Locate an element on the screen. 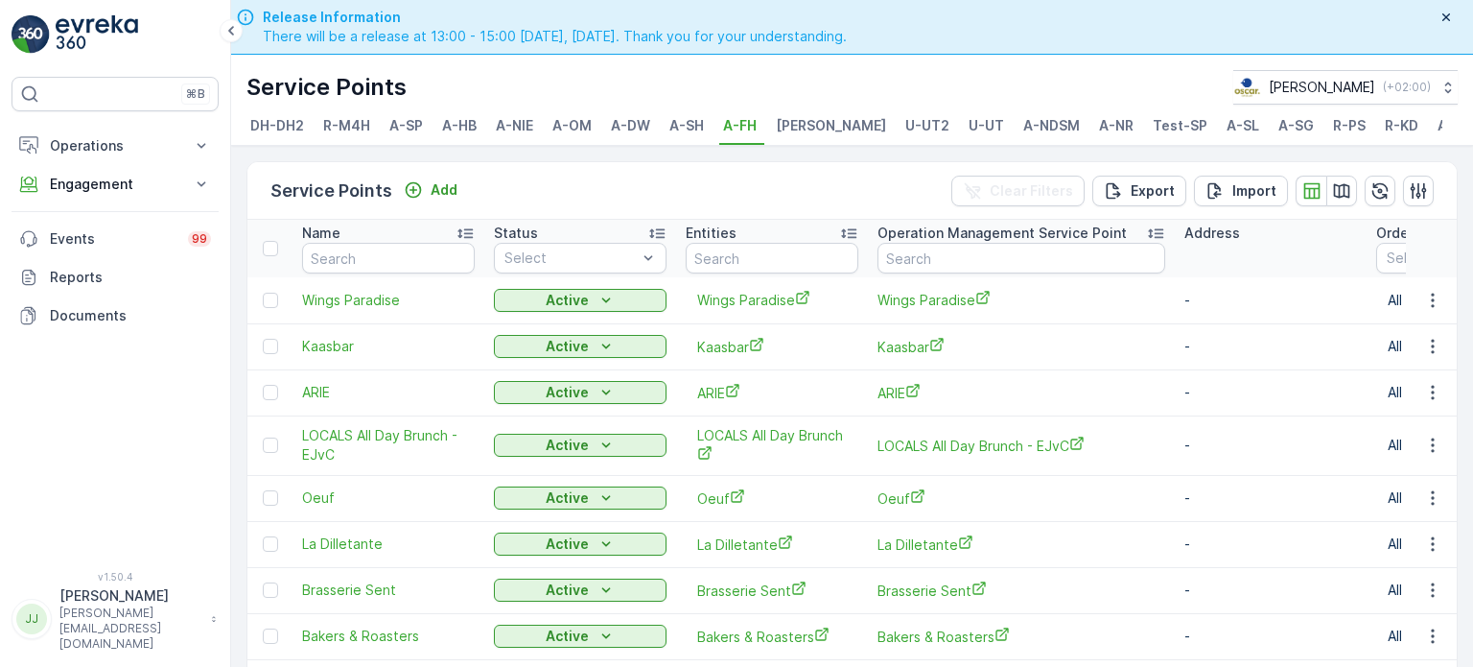 The width and height of the screenshot is (1473, 667). span: DH-DH2 is located at coordinates (277, 126).